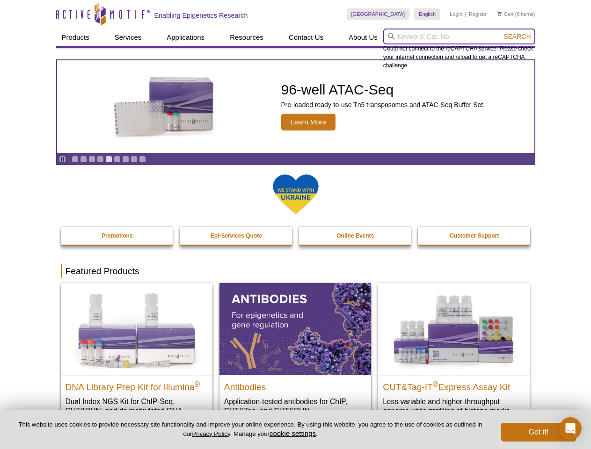 The image size is (591, 449). Describe the element at coordinates (250, 430) in the screenshot. I see `p: This website uses cookies to provide necessary site functionality and improve your online experie...` at that location.